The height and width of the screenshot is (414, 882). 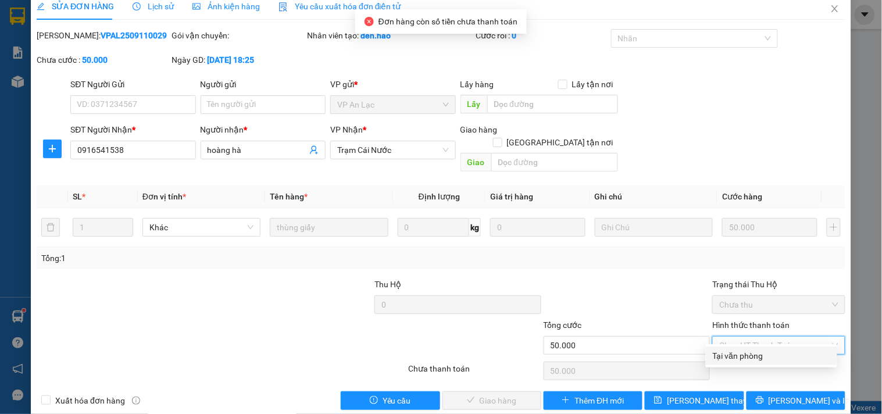 What do you see at coordinates (388, 284) in the screenshot?
I see `span: Thu Hộ` at bounding box center [388, 284].